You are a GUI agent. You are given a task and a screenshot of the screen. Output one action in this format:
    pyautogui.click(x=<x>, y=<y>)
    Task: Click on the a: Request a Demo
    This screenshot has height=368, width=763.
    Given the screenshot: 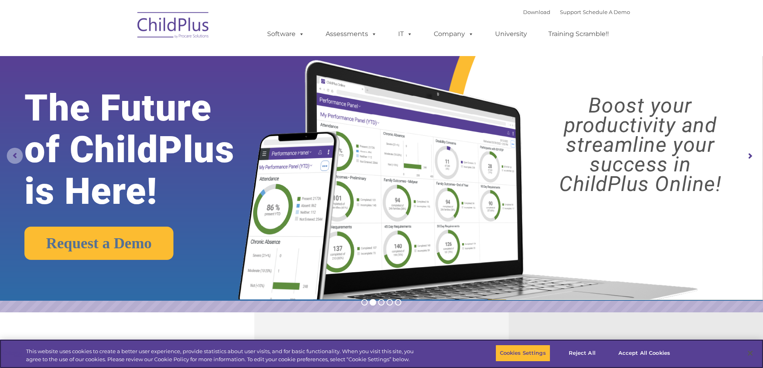 What is the action you would take?
    pyautogui.click(x=99, y=243)
    